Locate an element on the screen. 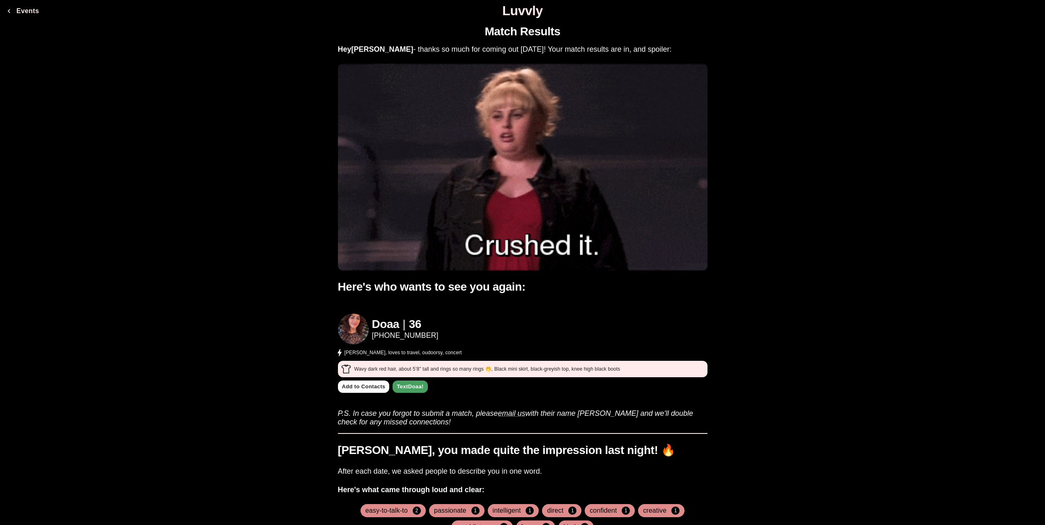 The width and height of the screenshot is (1045, 525). p: Wavy dark red hair, about 5’8” tall and rings so many rings 🤭 , Black mini skirt, black-greyish t... is located at coordinates (487, 369).